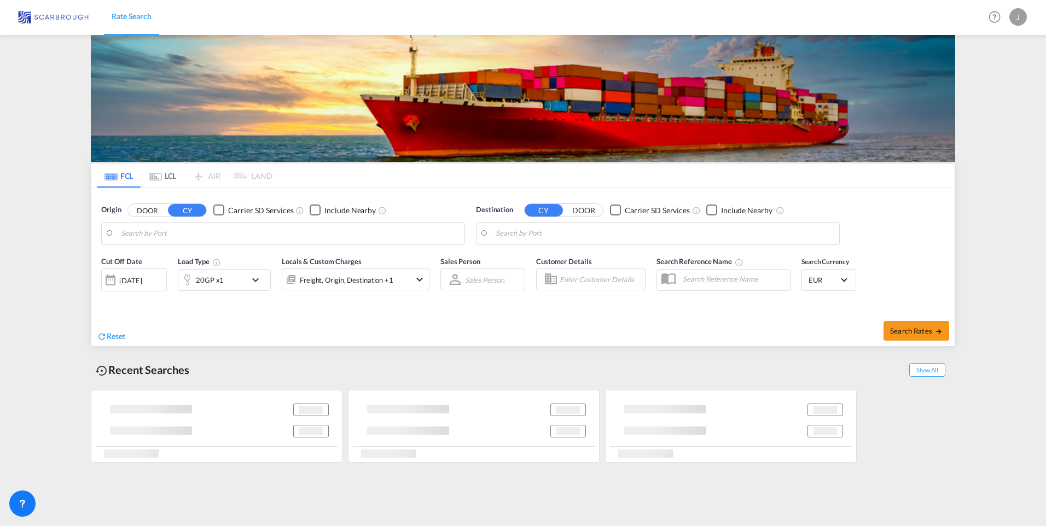  What do you see at coordinates (828, 279) in the screenshot?
I see `md-select: Select Currency: € EUREuro` at bounding box center [828, 279].